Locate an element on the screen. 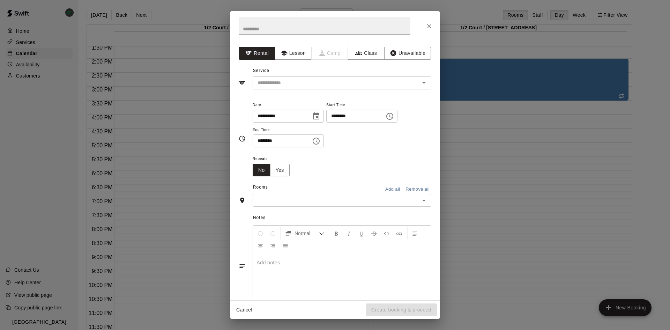  button: Format Bold is located at coordinates (336, 233).